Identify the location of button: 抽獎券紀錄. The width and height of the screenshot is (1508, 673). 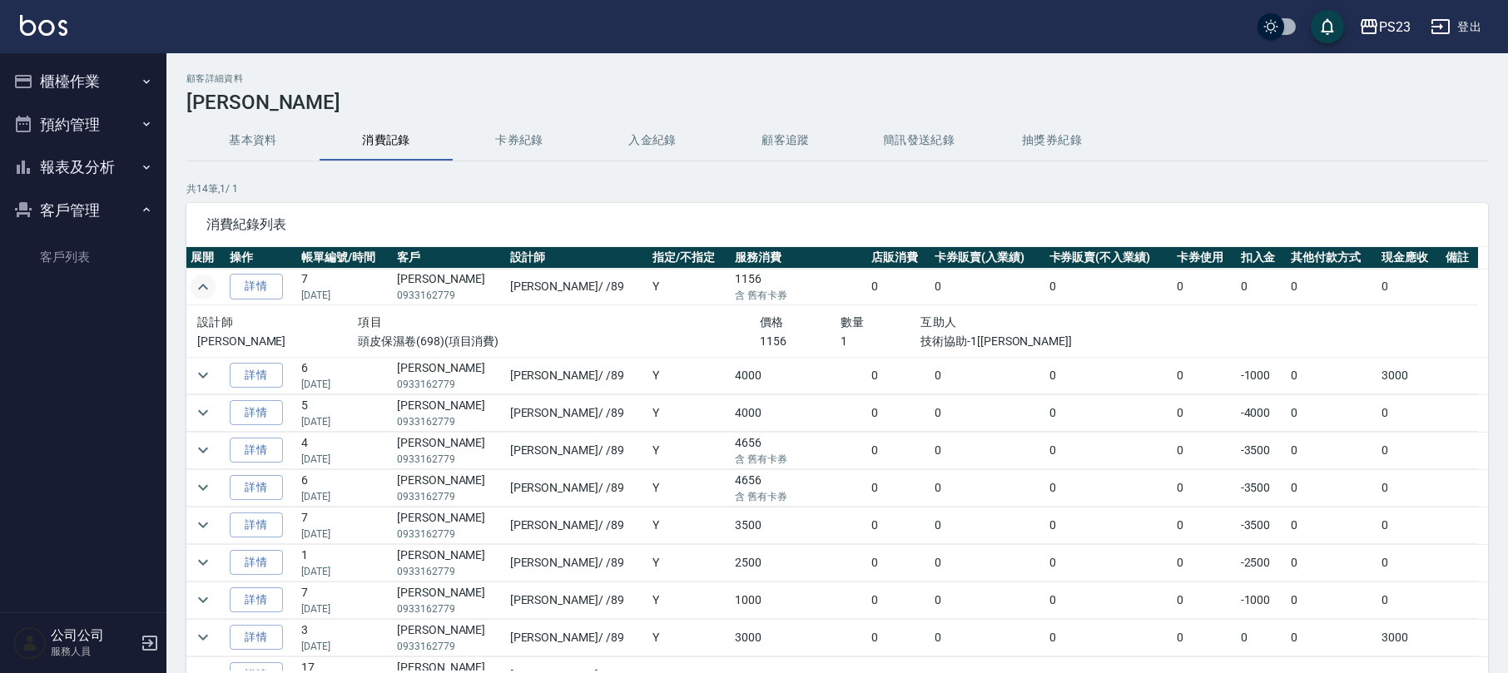
(1052, 141).